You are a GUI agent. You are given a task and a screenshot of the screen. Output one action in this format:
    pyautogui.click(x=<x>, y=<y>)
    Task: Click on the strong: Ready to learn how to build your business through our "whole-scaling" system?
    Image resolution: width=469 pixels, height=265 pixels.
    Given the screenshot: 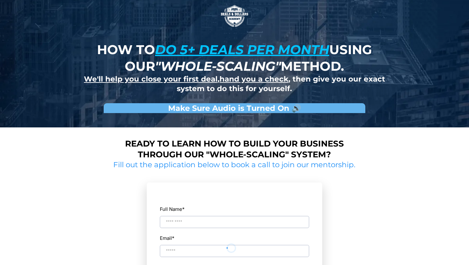 What is the action you would take?
    pyautogui.click(x=234, y=149)
    